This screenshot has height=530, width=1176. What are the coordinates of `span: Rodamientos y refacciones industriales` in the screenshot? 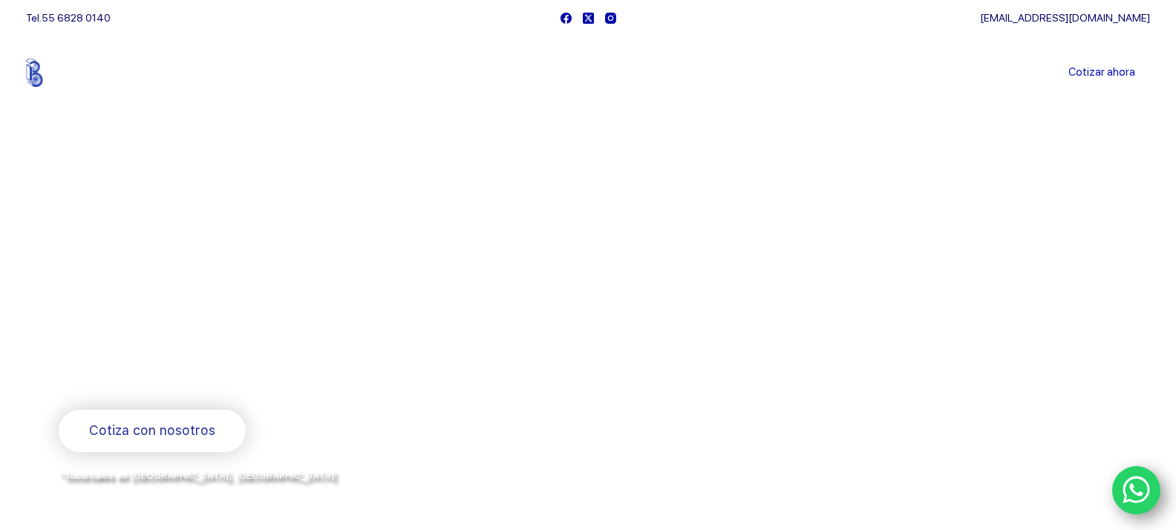 It's located at (205, 380).